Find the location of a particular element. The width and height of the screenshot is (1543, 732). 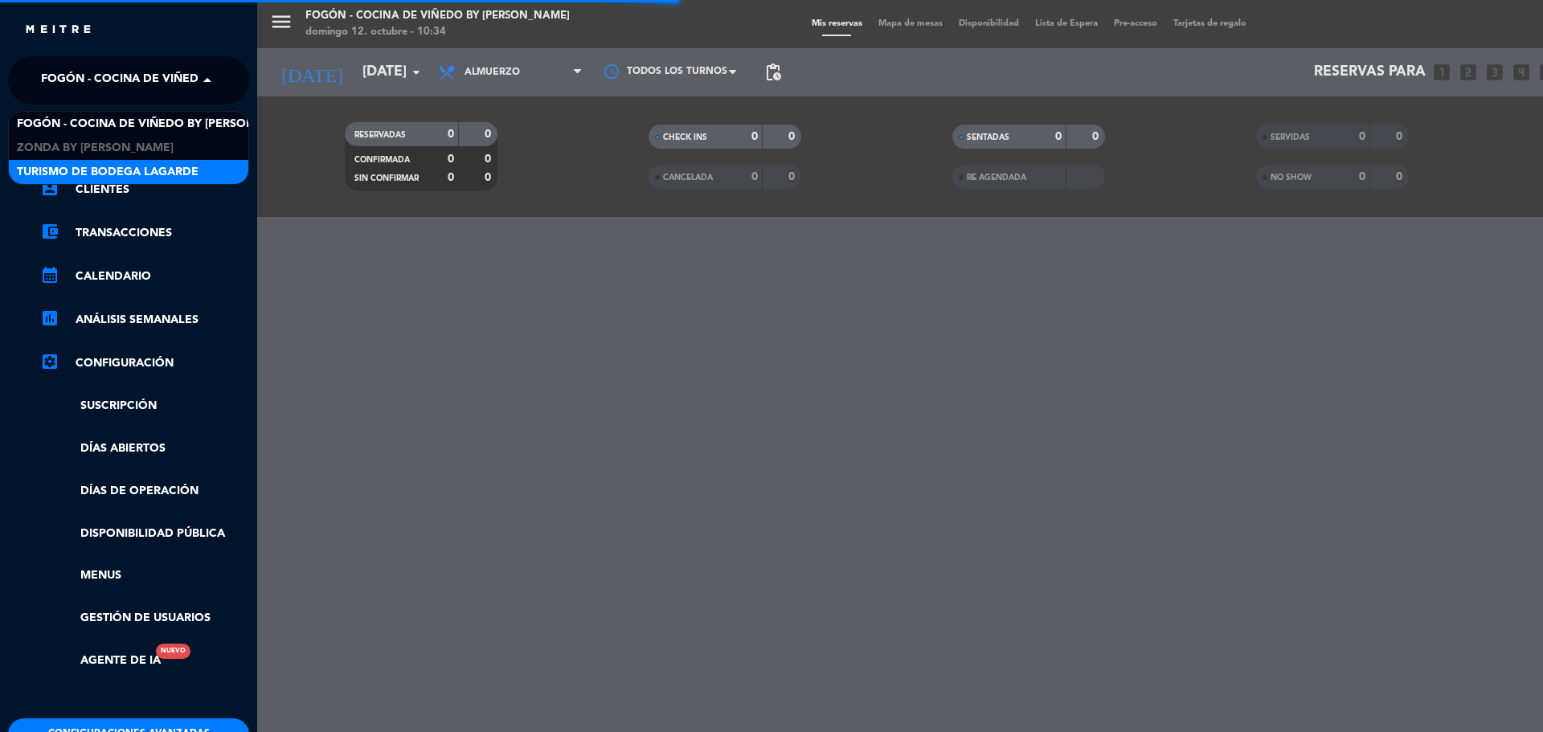

div: Nuevo is located at coordinates (173, 651).